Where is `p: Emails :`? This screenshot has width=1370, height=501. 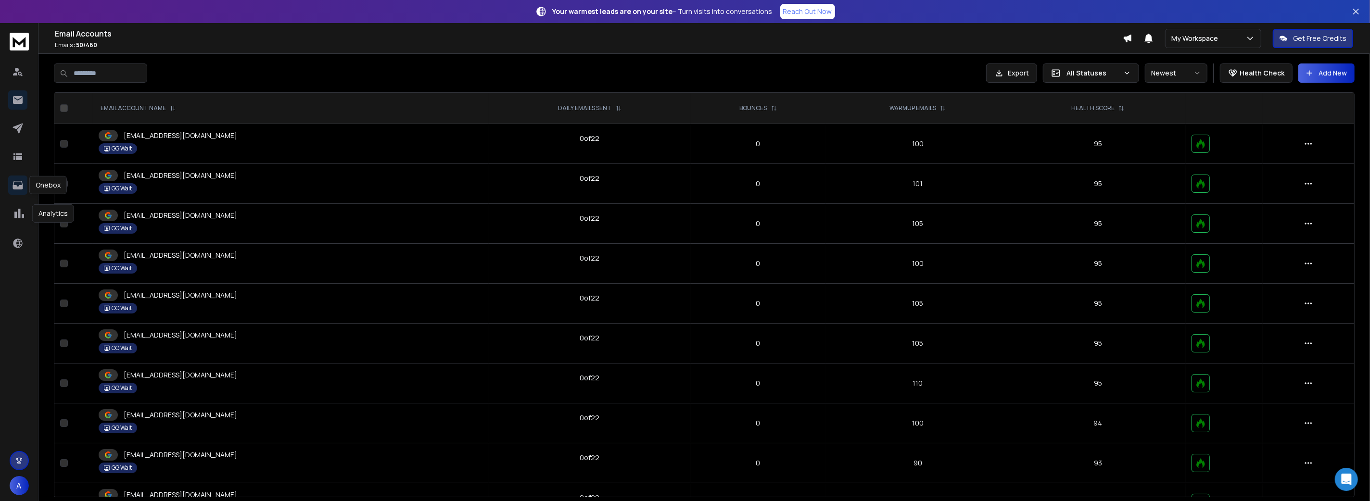
p: Emails : is located at coordinates (589, 45).